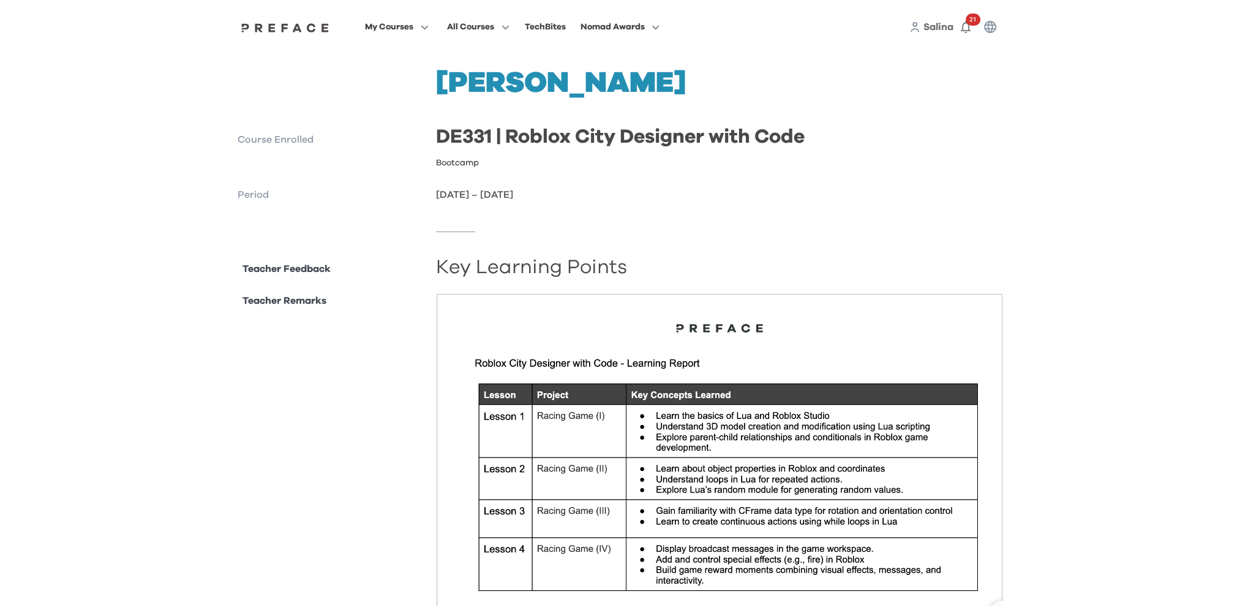 The width and height of the screenshot is (1240, 610). Describe the element at coordinates (720, 268) in the screenshot. I see `h2: Key Learning Points` at that location.